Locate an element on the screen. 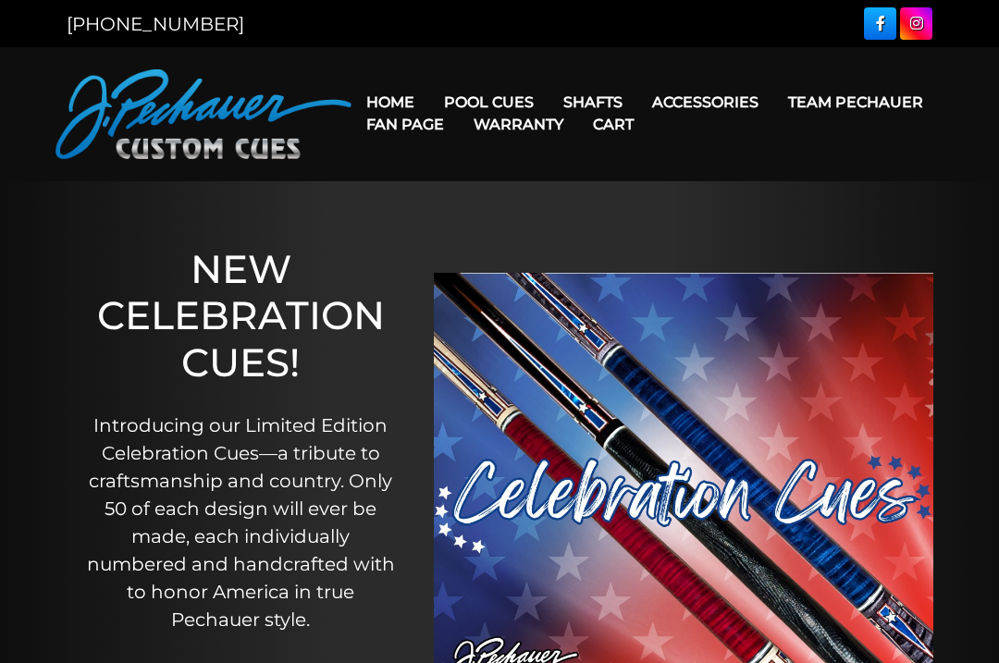 The height and width of the screenshot is (663, 999). h1: NEW CELEBRATION CUES! is located at coordinates (240, 315).